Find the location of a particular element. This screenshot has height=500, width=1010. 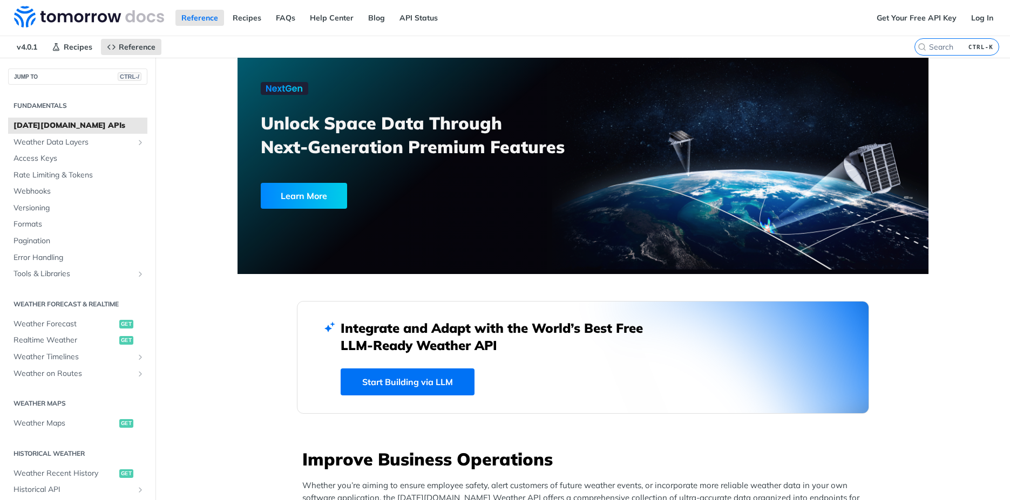

span: Weather on Routes is located at coordinates (73, 374).